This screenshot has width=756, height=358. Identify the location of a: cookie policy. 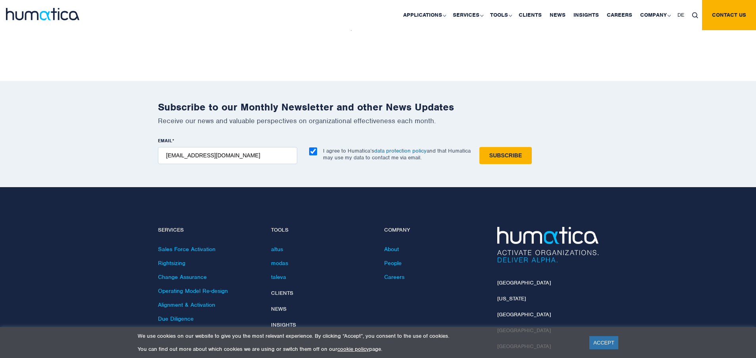
(353, 349).